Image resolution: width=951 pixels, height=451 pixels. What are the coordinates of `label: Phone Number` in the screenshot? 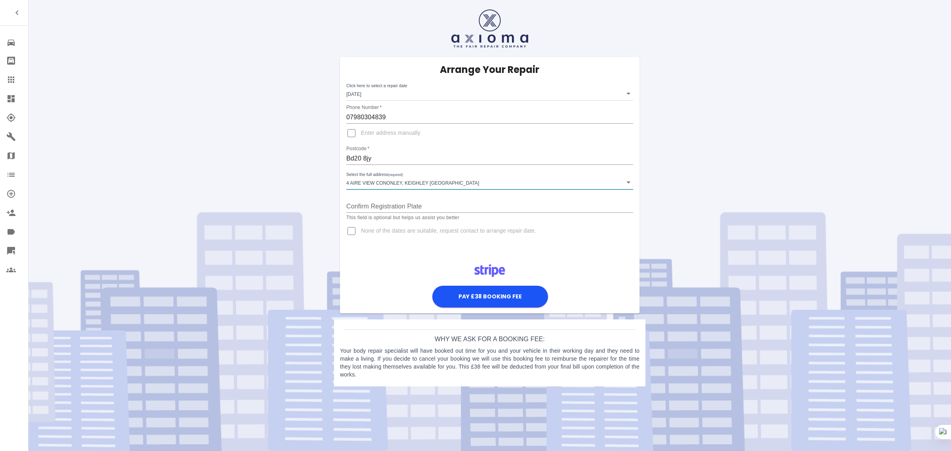 It's located at (364, 107).